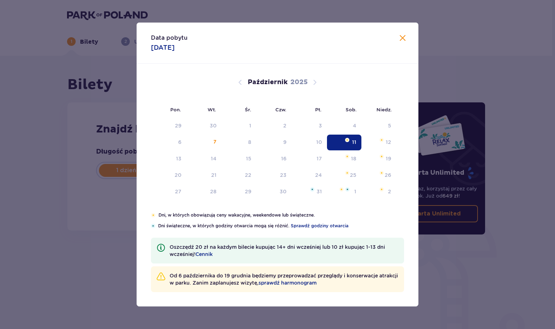 The height and width of the screenshot is (329, 555). Describe the element at coordinates (388, 159) in the screenshot. I see `div: 19` at that location.